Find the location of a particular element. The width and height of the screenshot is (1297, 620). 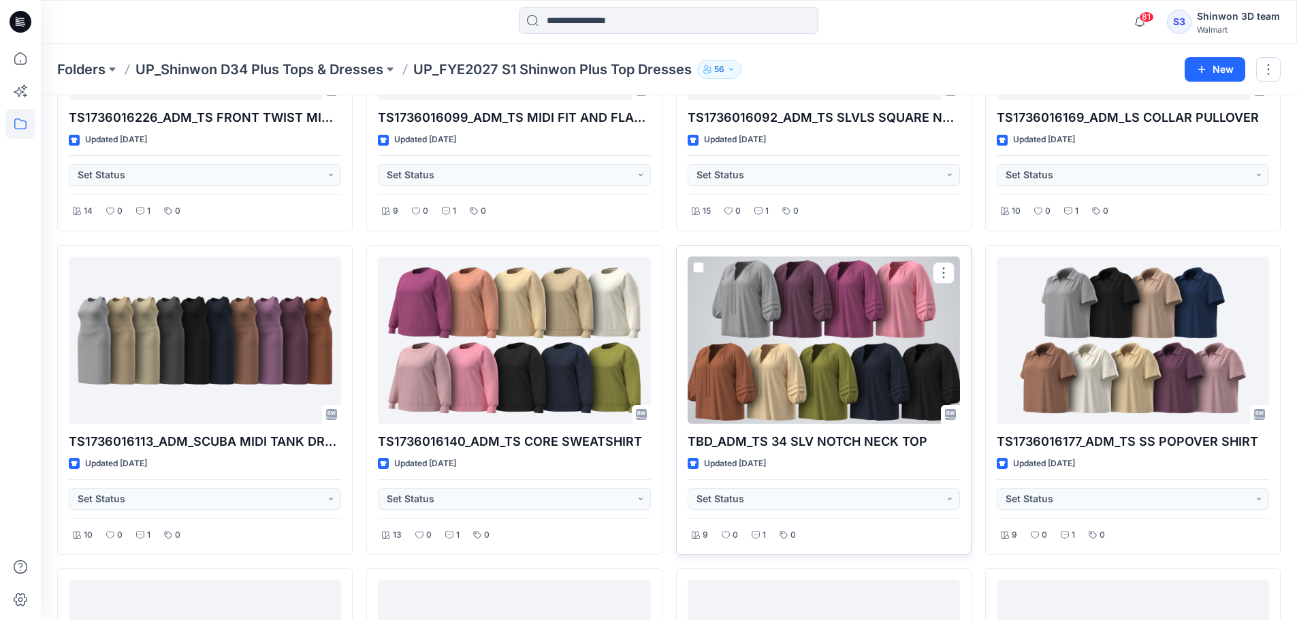

p: 14 is located at coordinates (88, 211).